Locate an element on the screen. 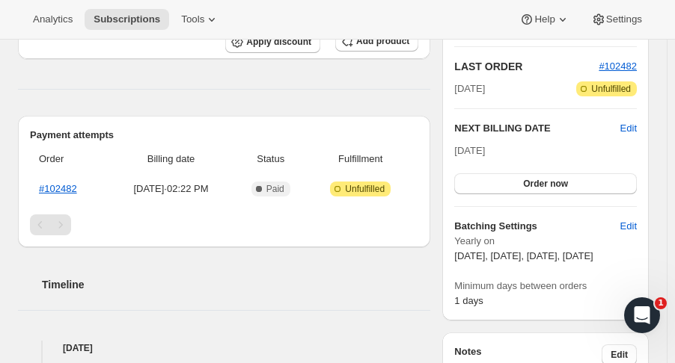 The width and height of the screenshot is (675, 363). h2: Payment attempts is located at coordinates (224, 135).